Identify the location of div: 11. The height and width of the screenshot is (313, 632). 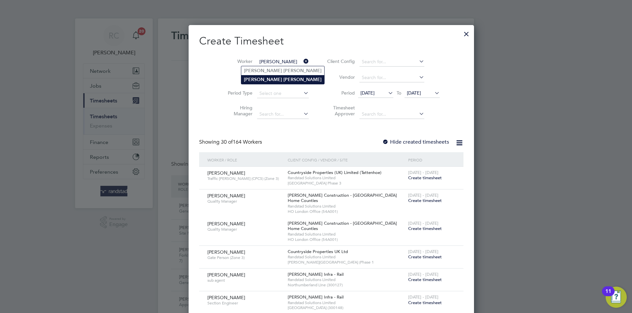
(609, 295).